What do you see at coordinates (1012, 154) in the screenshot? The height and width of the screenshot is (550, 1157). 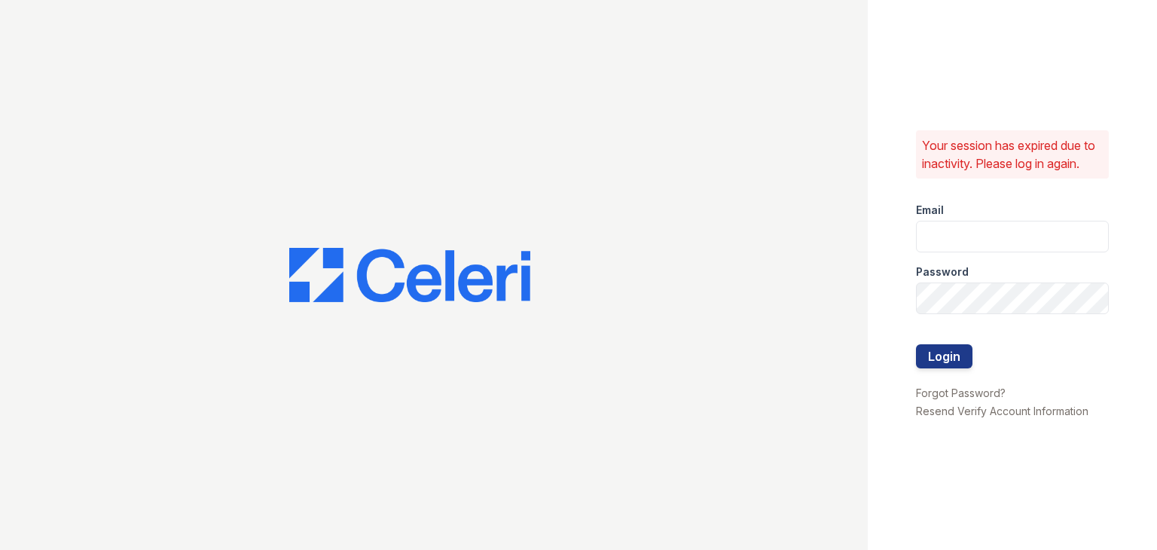 I see `p: Your session has expired due to inactivity. Please log in again.` at bounding box center [1012, 154].